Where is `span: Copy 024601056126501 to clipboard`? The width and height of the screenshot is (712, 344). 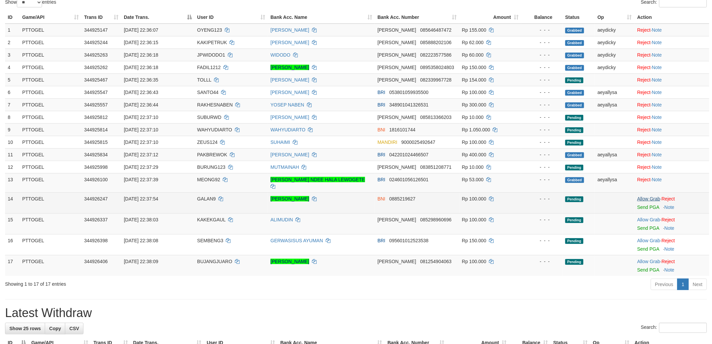
span: Copy 024601056126501 to clipboard is located at coordinates (409, 179).